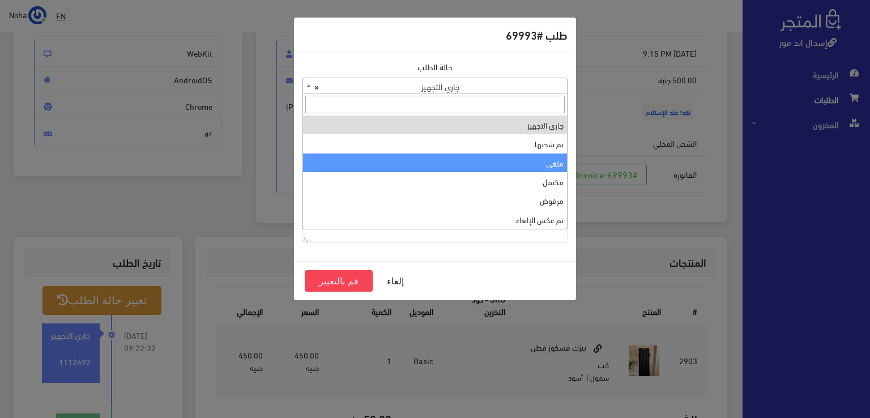  What do you see at coordinates (435, 181) in the screenshot?
I see `li: مكتمل` at bounding box center [435, 181].